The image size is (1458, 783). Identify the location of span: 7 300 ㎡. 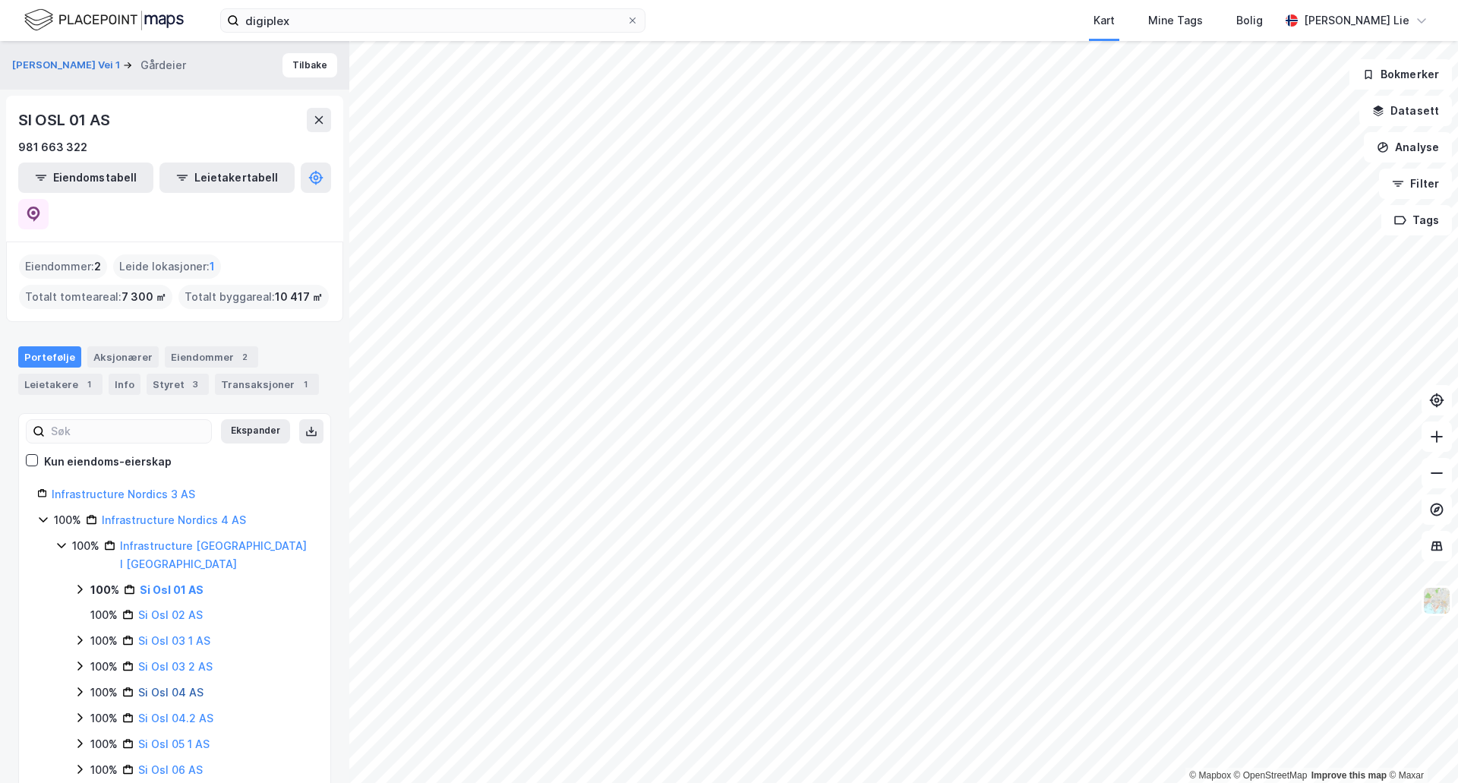
(144, 297).